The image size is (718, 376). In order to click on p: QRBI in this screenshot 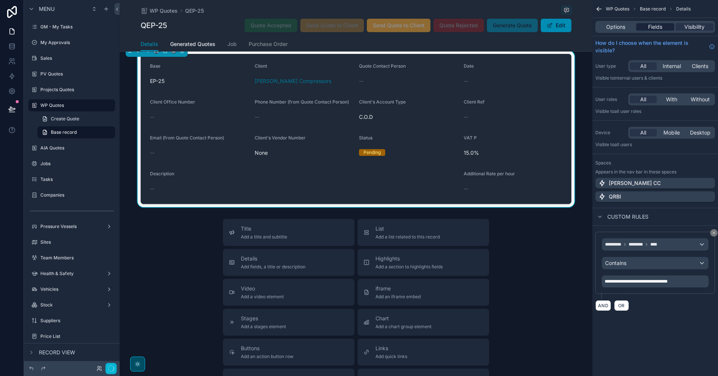, I will do `click(615, 197)`.